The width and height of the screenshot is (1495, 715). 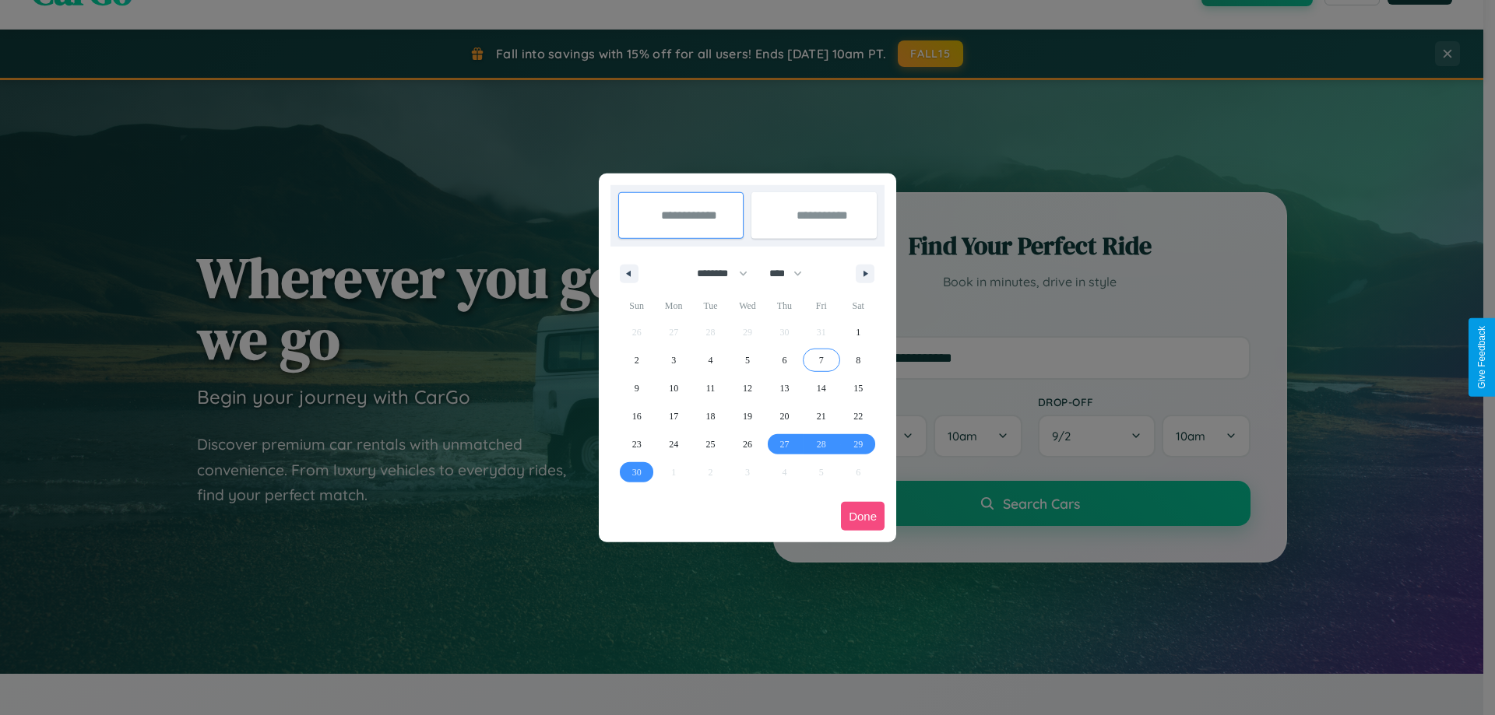 What do you see at coordinates (862, 516) in the screenshot?
I see `button: Done` at bounding box center [862, 516].